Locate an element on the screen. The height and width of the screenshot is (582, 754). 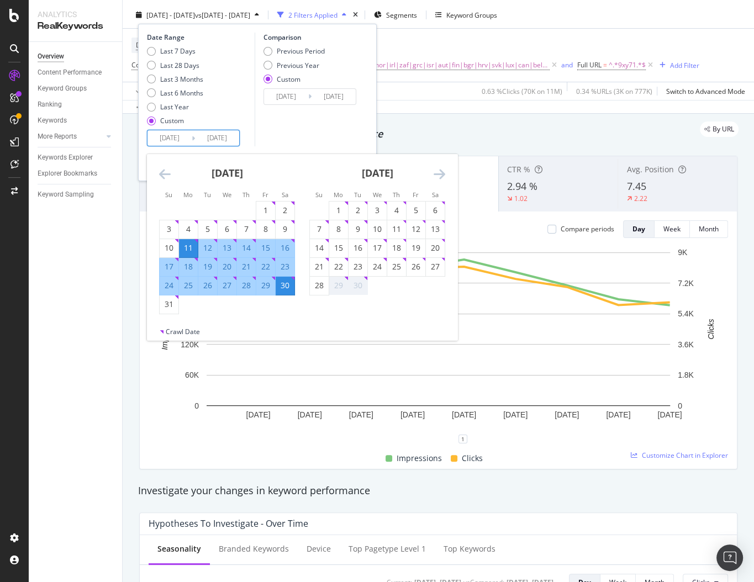
td: Selected. Monday, August 18, 2025 is located at coordinates (188, 267).